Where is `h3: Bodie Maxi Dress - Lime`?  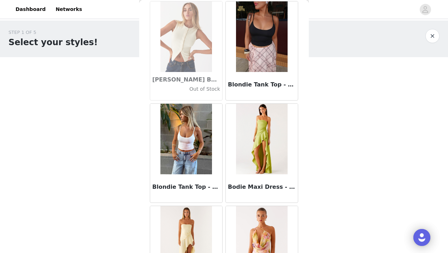 h3: Bodie Maxi Dress - Lime is located at coordinates (262, 187).